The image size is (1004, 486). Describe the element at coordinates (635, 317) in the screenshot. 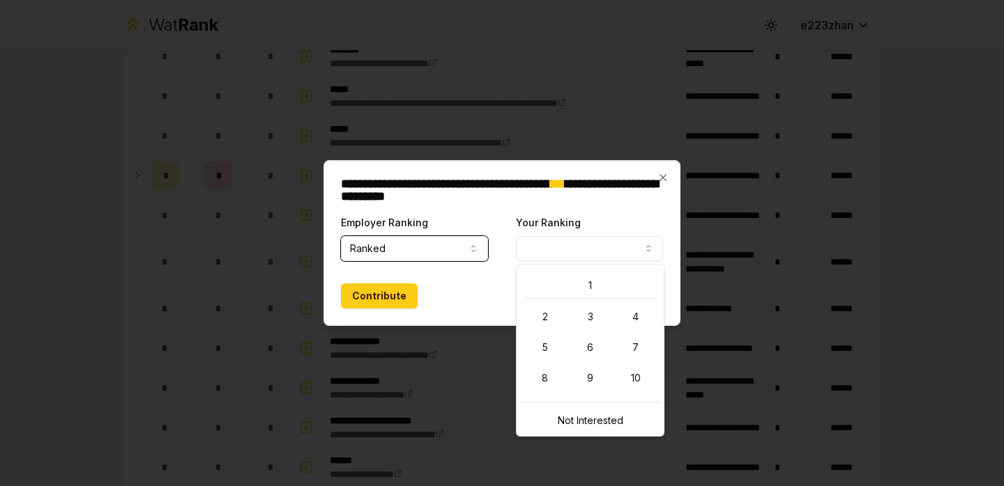

I see `span: 4` at that location.